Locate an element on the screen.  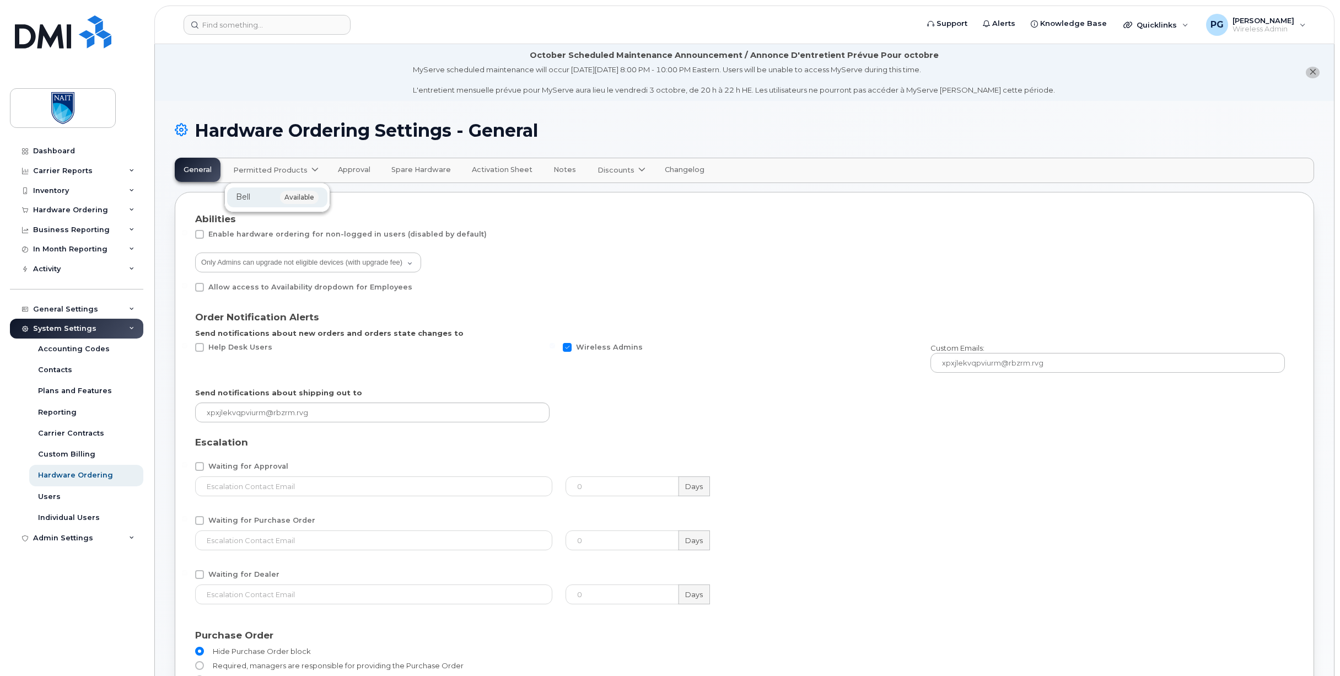
input: Hide Purchase Order block is located at coordinates (200, 651).